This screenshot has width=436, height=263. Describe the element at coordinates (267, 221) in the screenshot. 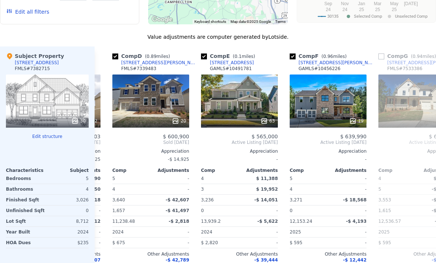

I see `span: -$ 5,622` at that location.